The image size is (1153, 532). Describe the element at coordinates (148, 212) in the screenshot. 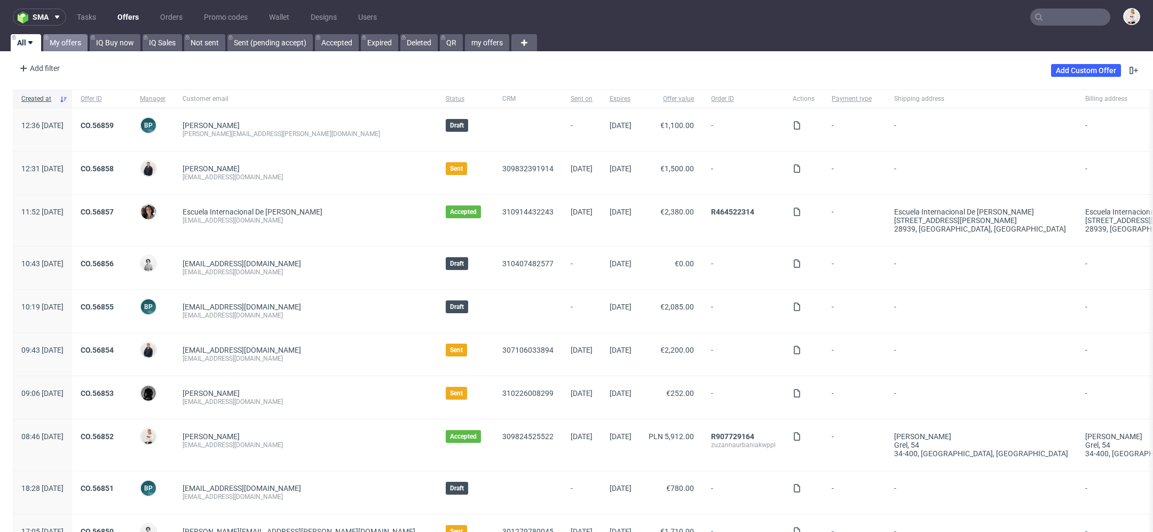

I see `img: Moreno Martinez Cristina` at that location.